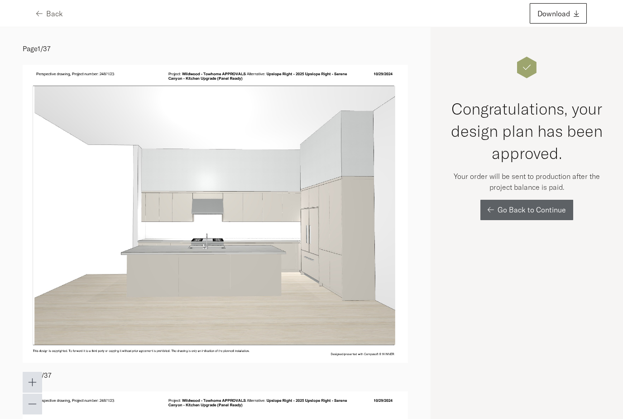 The image size is (623, 419). What do you see at coordinates (532, 210) in the screenshot?
I see `span: Go Back to Continue` at bounding box center [532, 210].